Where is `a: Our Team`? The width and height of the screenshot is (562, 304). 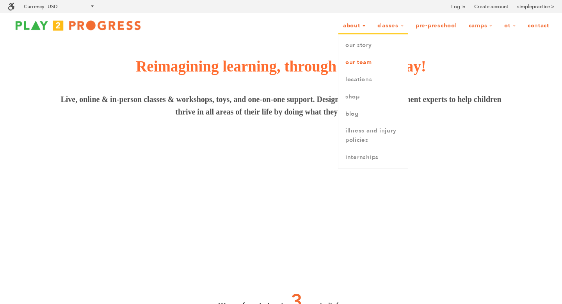
a: Our Team is located at coordinates (373, 62).